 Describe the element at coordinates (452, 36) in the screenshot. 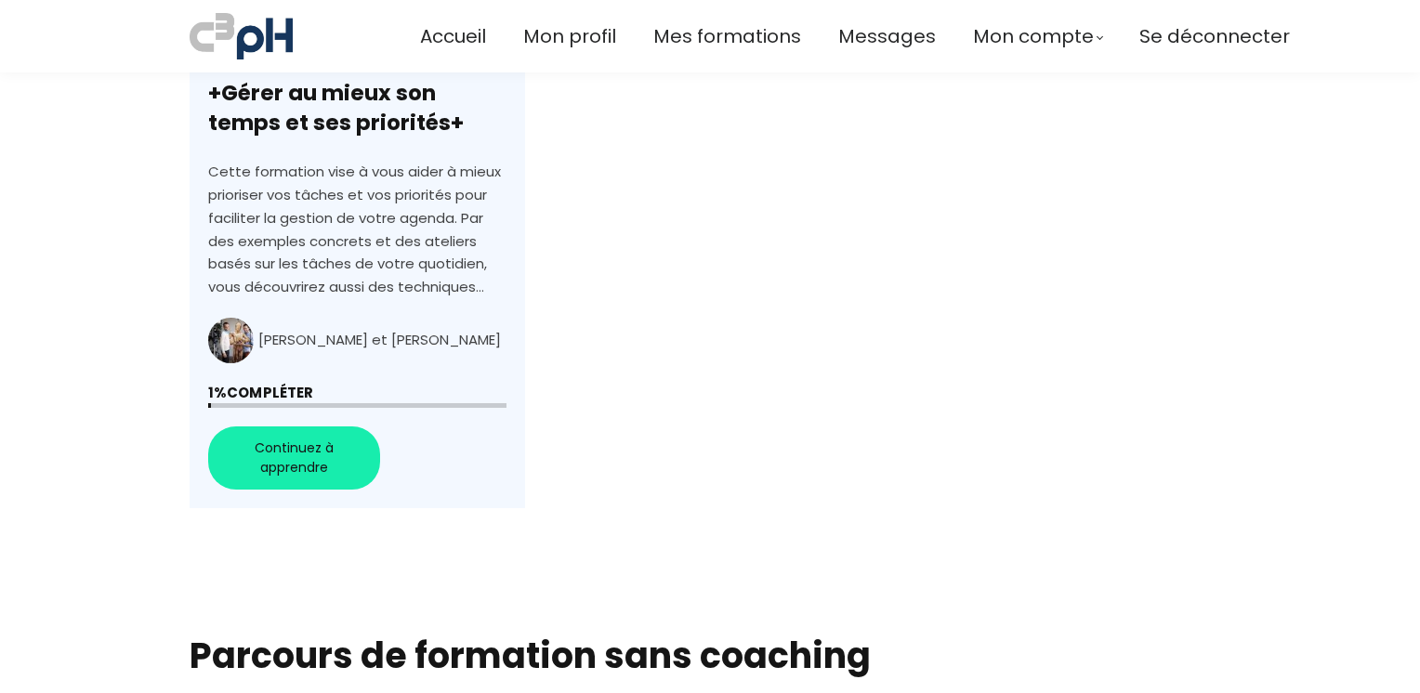

I see `span: Accueil` at that location.